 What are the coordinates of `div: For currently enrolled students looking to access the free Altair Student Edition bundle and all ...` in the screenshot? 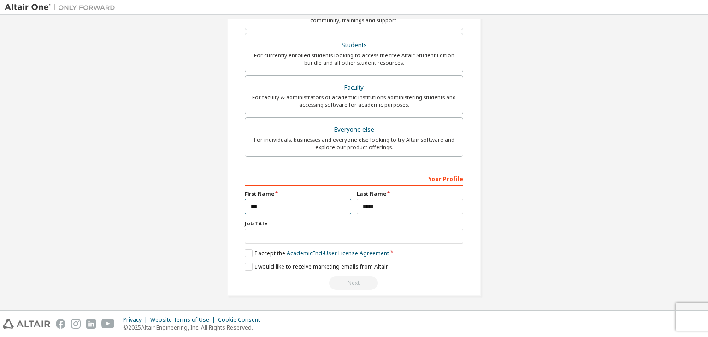 It's located at (354, 59).